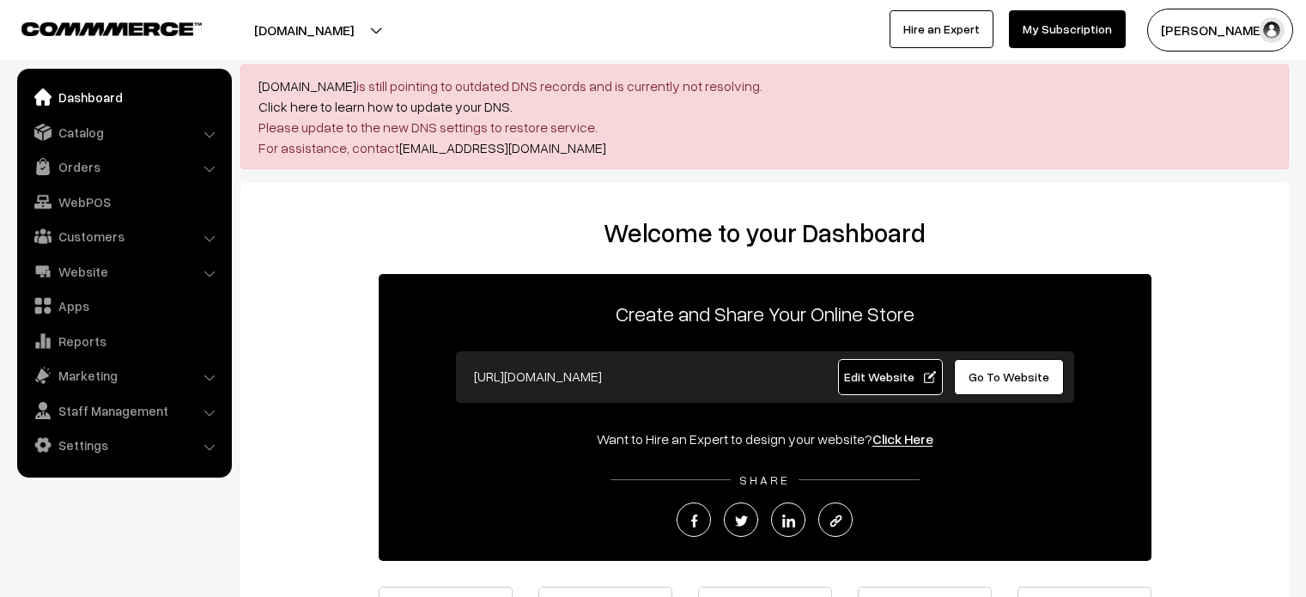 The width and height of the screenshot is (1306, 597). I want to click on p: Create and Share Your Online Store, so click(765, 313).